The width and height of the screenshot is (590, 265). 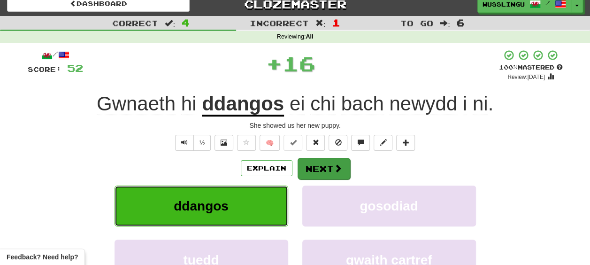 I want to click on span: 100 %, so click(x=509, y=67).